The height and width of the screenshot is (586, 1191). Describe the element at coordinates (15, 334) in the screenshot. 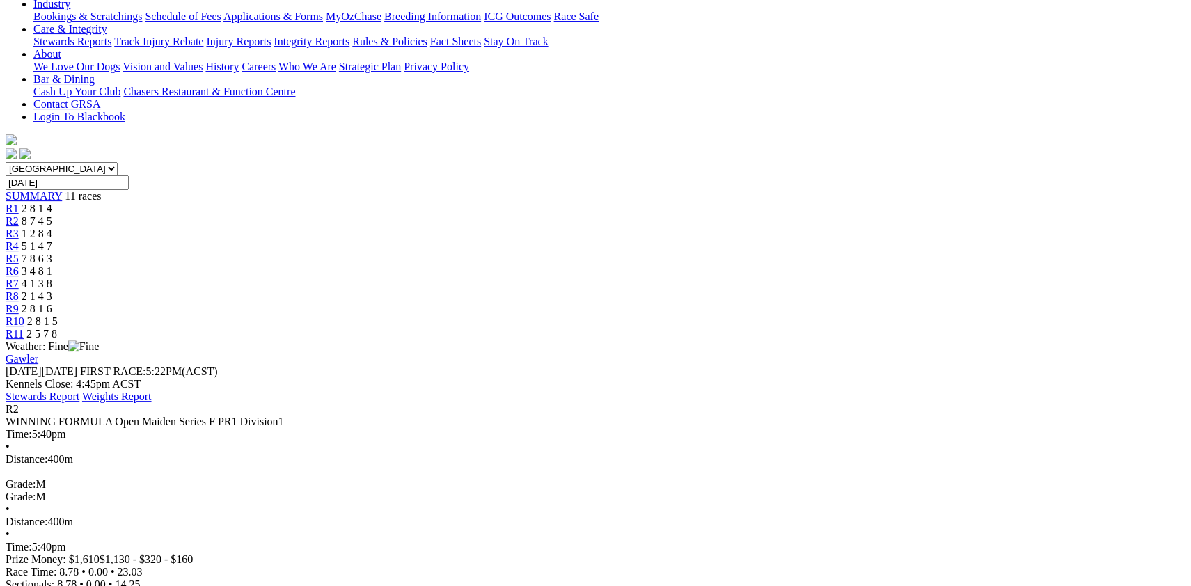

I see `span: R11` at that location.